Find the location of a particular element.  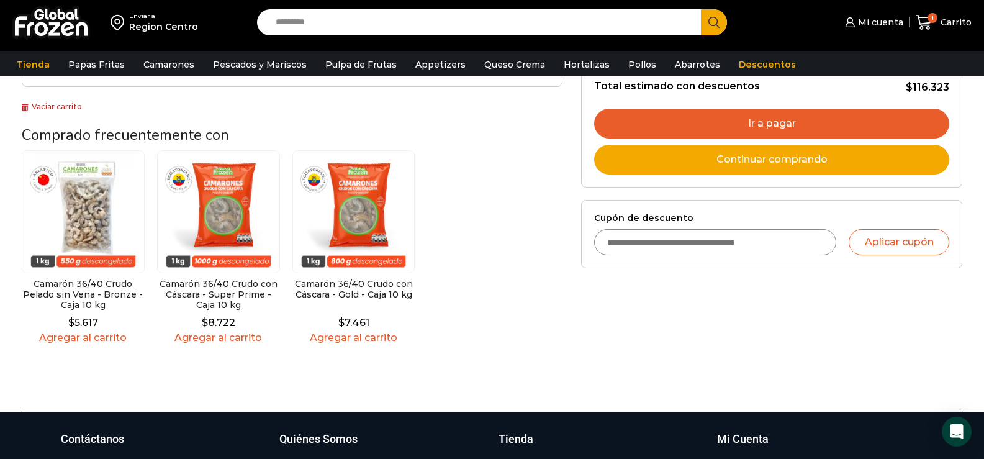

span: 1 is located at coordinates (932, 18).